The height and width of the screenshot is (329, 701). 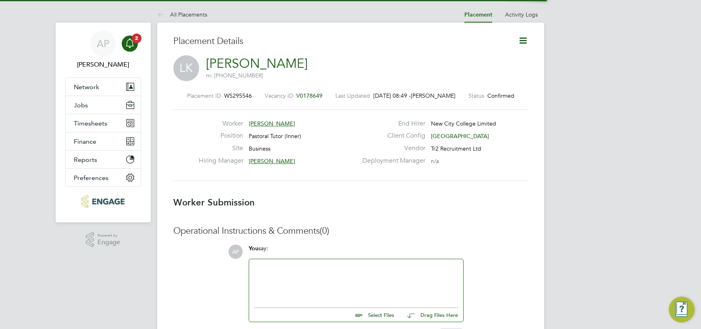 I want to click on a: All Placements, so click(x=182, y=15).